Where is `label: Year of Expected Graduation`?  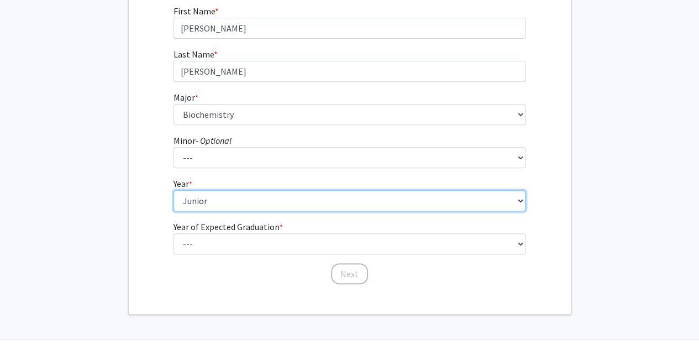
label: Year of Expected Graduation is located at coordinates (228, 227).